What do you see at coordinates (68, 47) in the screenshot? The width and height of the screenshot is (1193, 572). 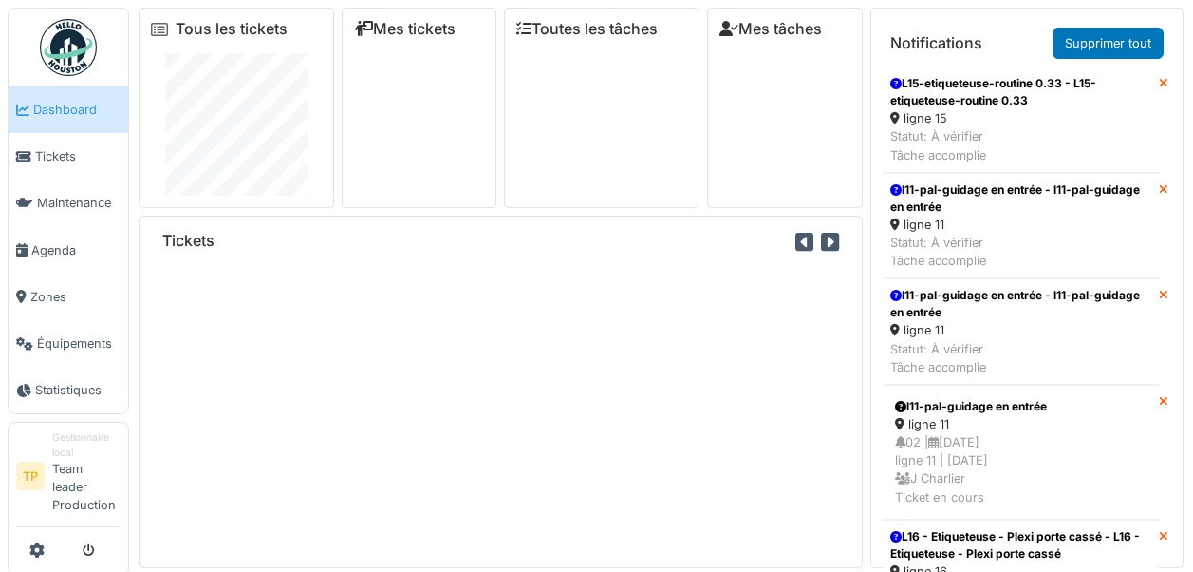 I see `img: Badge_color-CXgf-gQk.svg` at bounding box center [68, 47].